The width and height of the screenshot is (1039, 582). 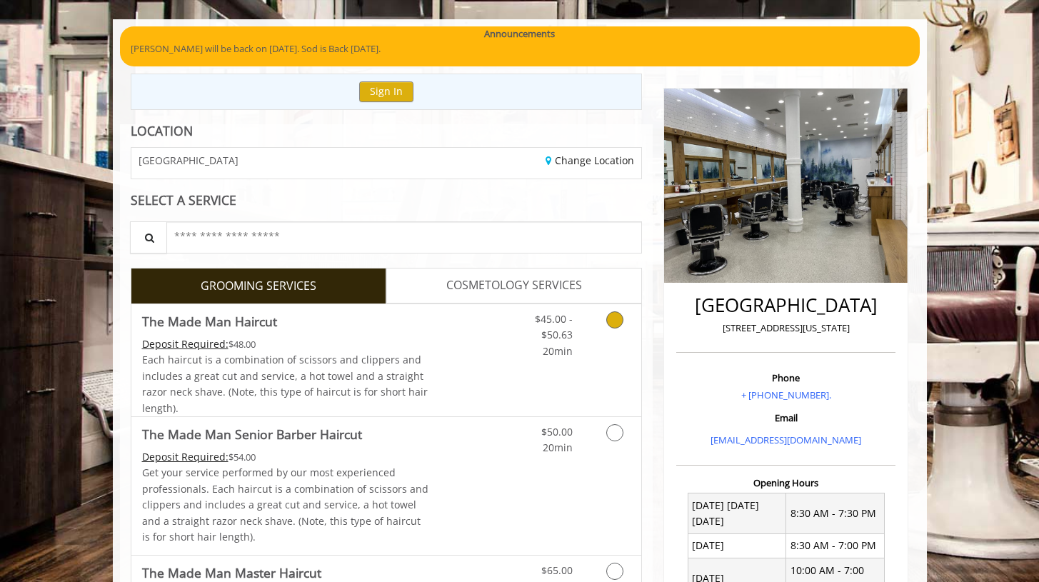 What do you see at coordinates (590, 160) in the screenshot?
I see `a: Change Location` at bounding box center [590, 160].